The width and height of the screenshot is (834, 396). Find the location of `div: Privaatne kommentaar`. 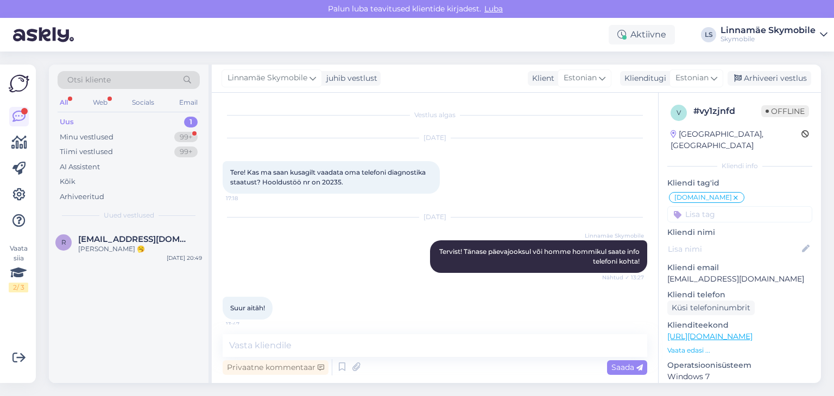

div: Privaatne kommentaar is located at coordinates (275, 368).